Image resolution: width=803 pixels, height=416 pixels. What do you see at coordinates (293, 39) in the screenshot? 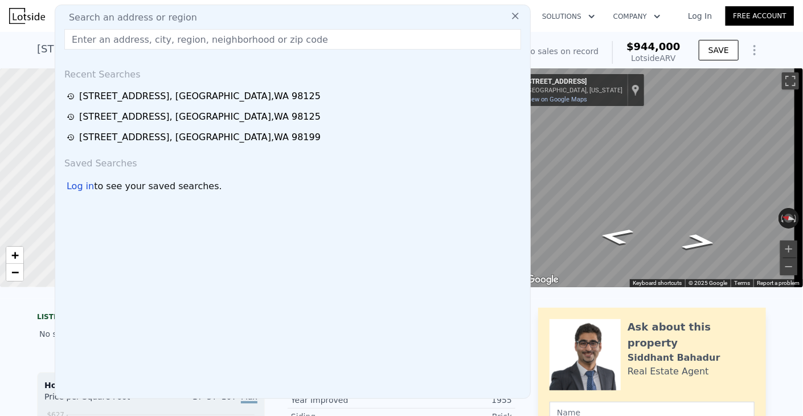
I see `input: Enter an address, city, region, neighborhood or zip code` at bounding box center [293, 39].